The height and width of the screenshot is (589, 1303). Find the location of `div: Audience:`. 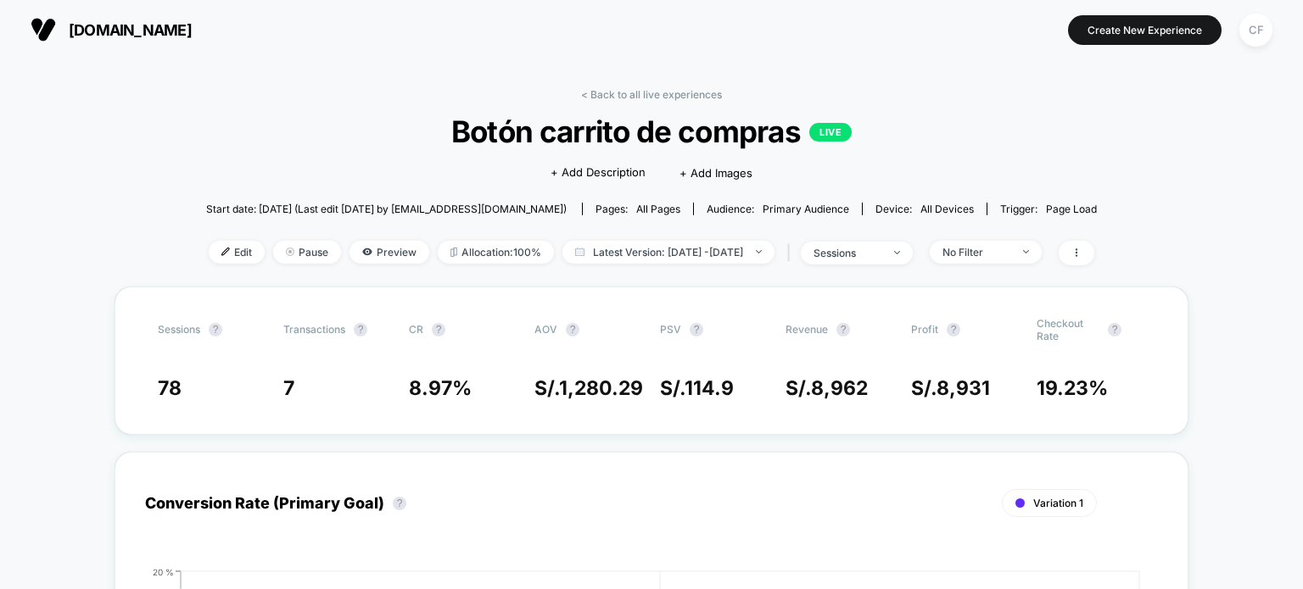

div: Audience: is located at coordinates (778, 209).